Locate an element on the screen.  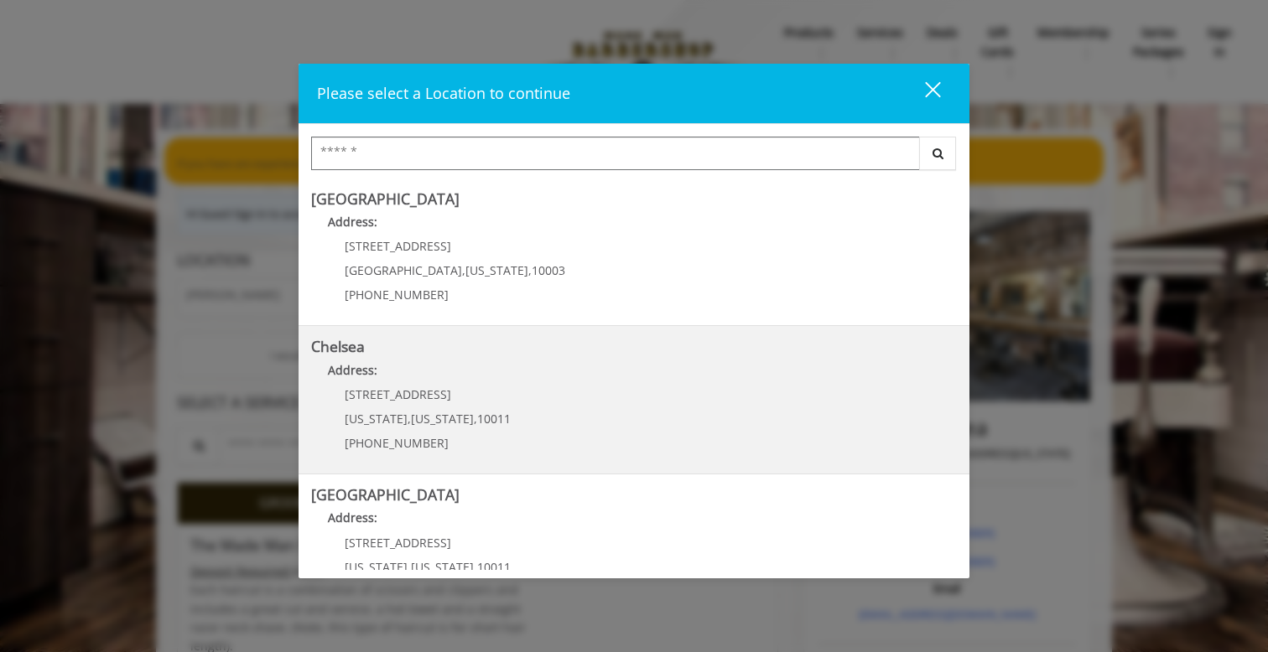
div: Center Select is located at coordinates (634, 158).